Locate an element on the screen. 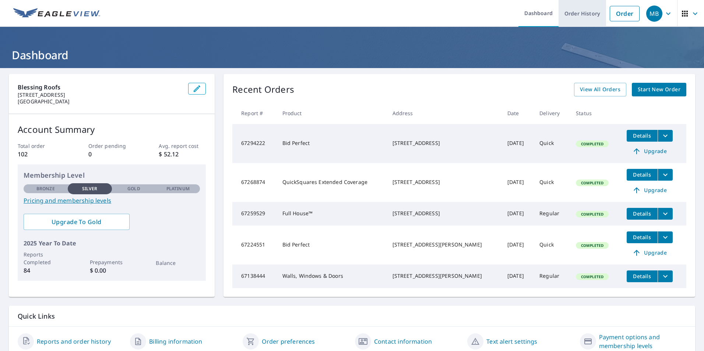  button: detailsBtn-67294222 is located at coordinates (642, 136).